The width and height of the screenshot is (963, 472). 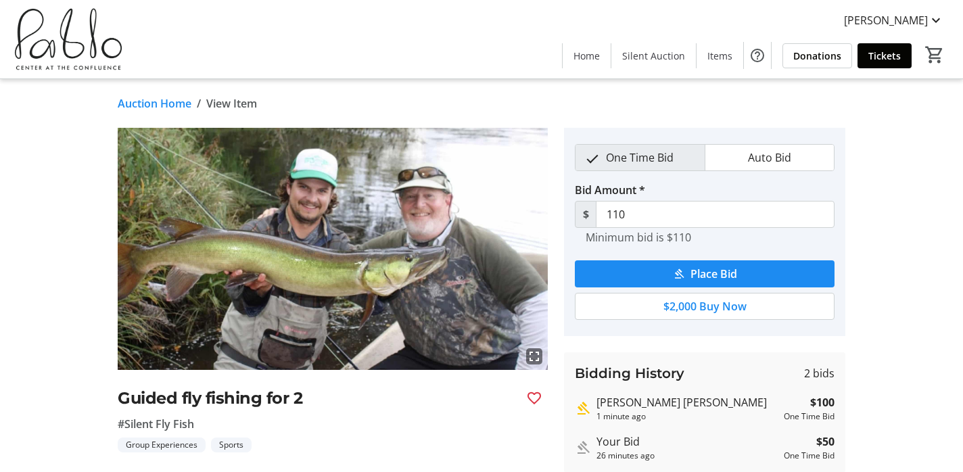 What do you see at coordinates (720, 55) in the screenshot?
I see `a: Items` at bounding box center [720, 55].